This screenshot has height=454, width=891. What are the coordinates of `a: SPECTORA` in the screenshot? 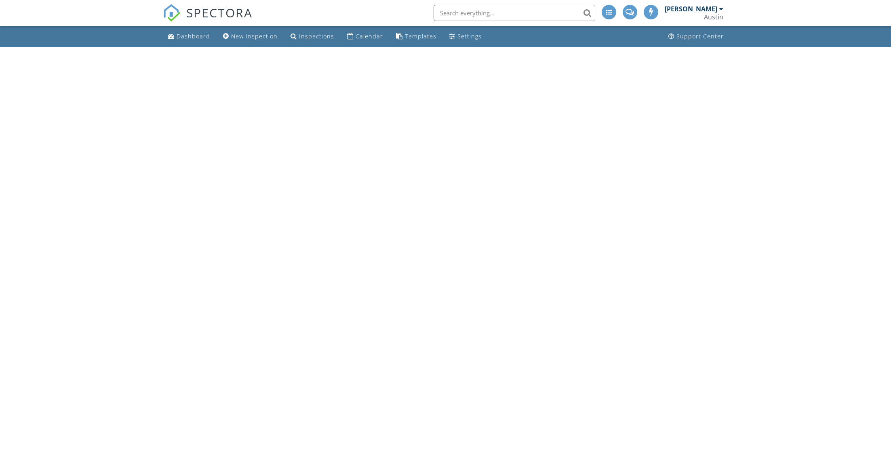 It's located at (208, 19).